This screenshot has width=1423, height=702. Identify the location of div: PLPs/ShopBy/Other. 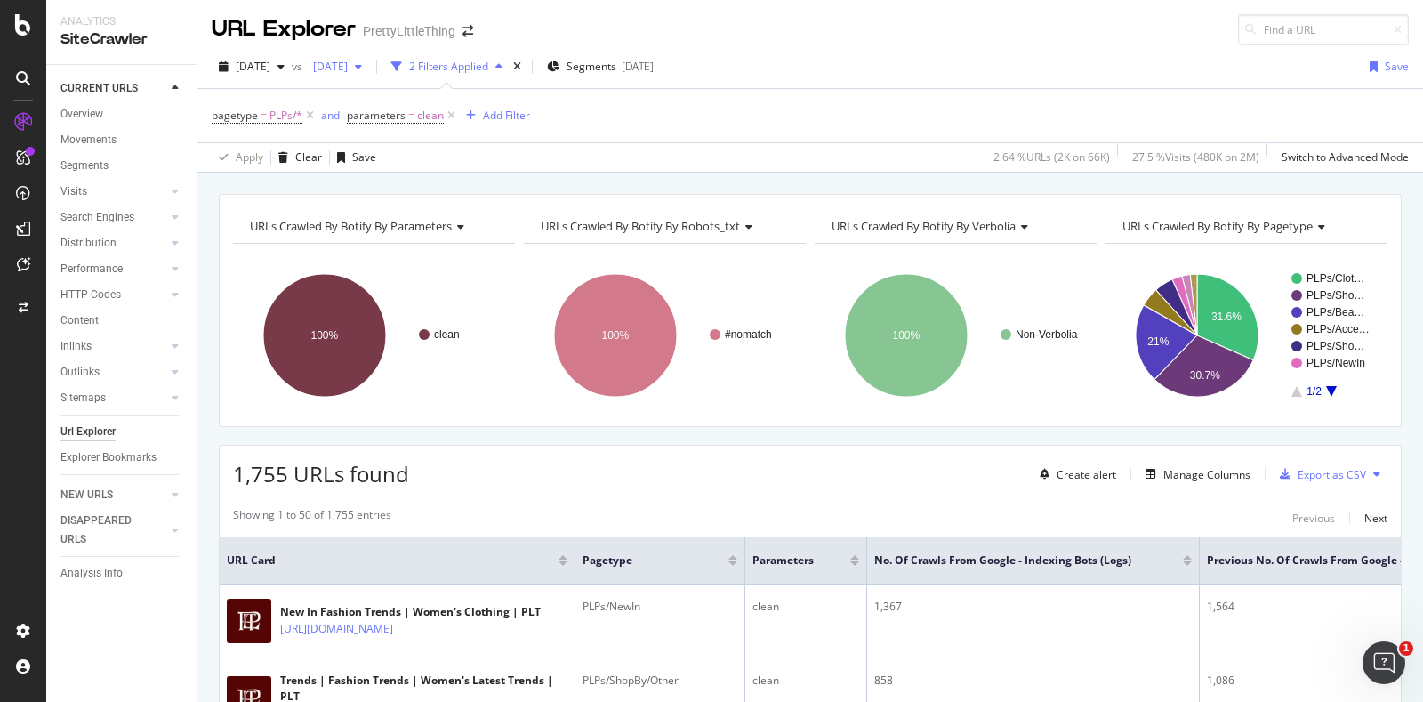
(660, 680).